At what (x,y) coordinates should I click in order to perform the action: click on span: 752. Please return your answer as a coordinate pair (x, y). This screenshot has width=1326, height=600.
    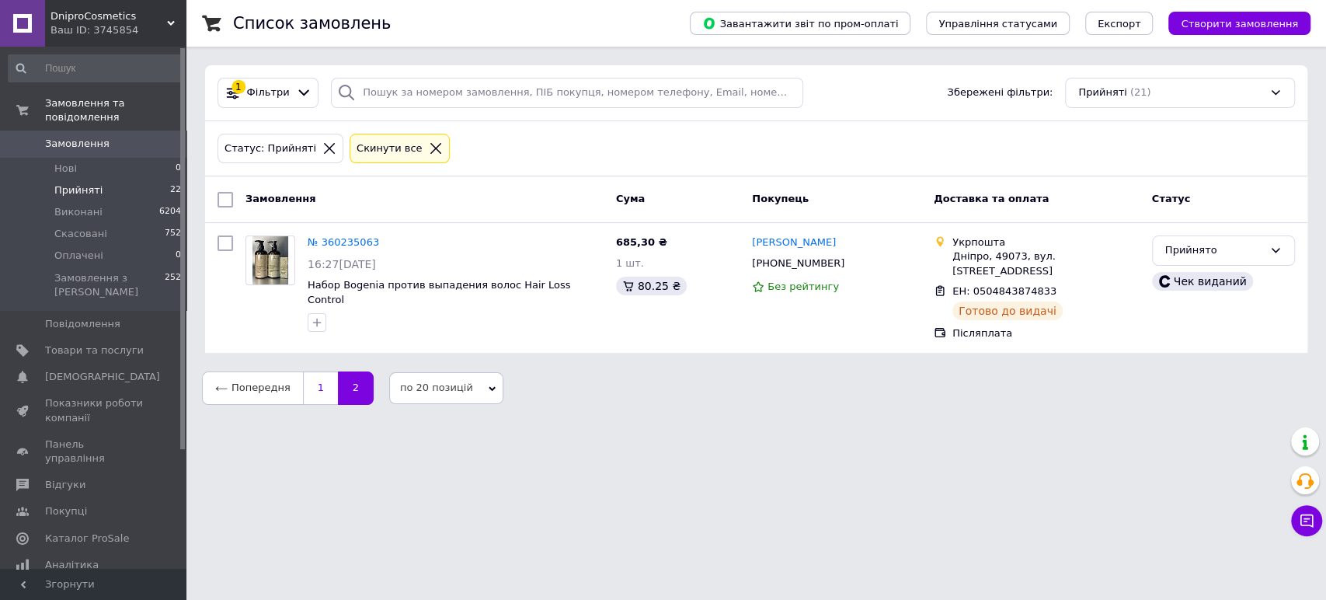
    Looking at the image, I should click on (172, 234).